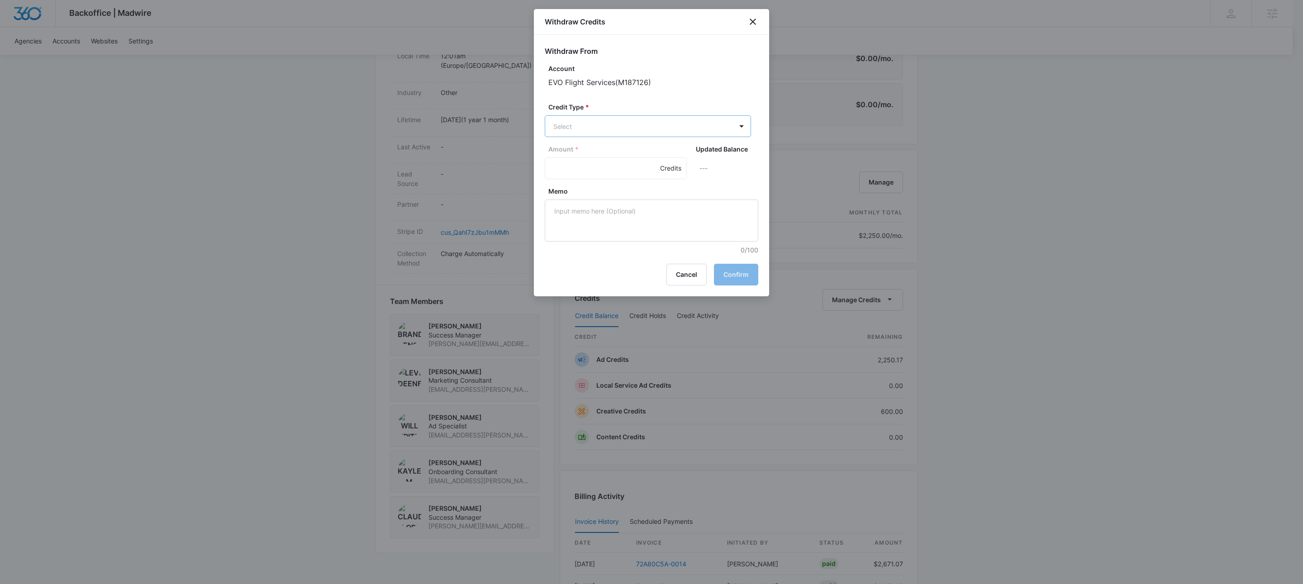  I want to click on button: close, so click(753, 22).